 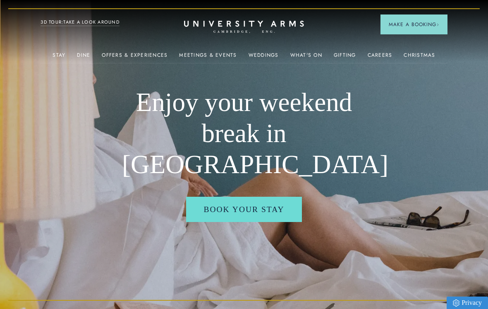 What do you see at coordinates (345, 57) in the screenshot?
I see `a: Gifting` at bounding box center [345, 57].